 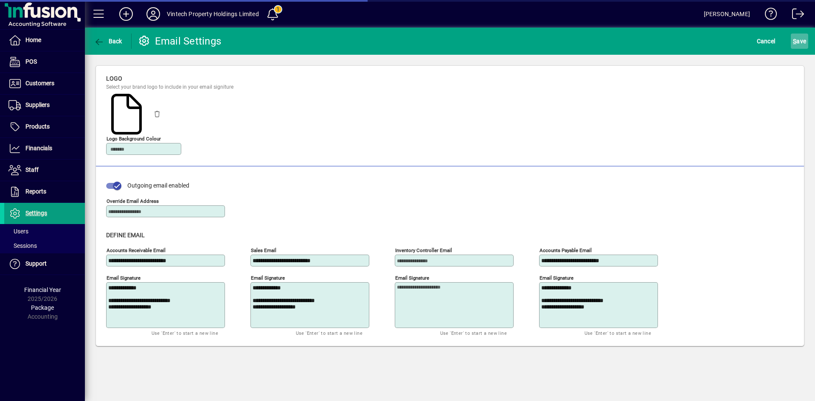 What do you see at coordinates (799, 41) in the screenshot?
I see `button: Save` at bounding box center [799, 41].